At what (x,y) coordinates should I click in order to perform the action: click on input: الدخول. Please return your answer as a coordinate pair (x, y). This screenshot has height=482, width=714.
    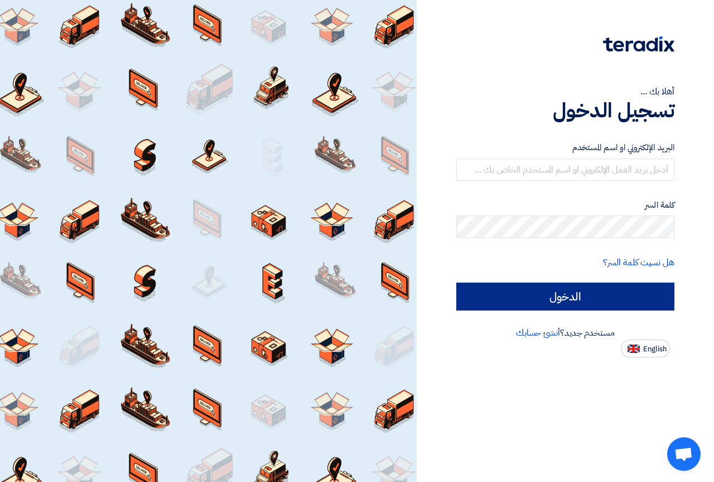
    Looking at the image, I should click on (565, 296).